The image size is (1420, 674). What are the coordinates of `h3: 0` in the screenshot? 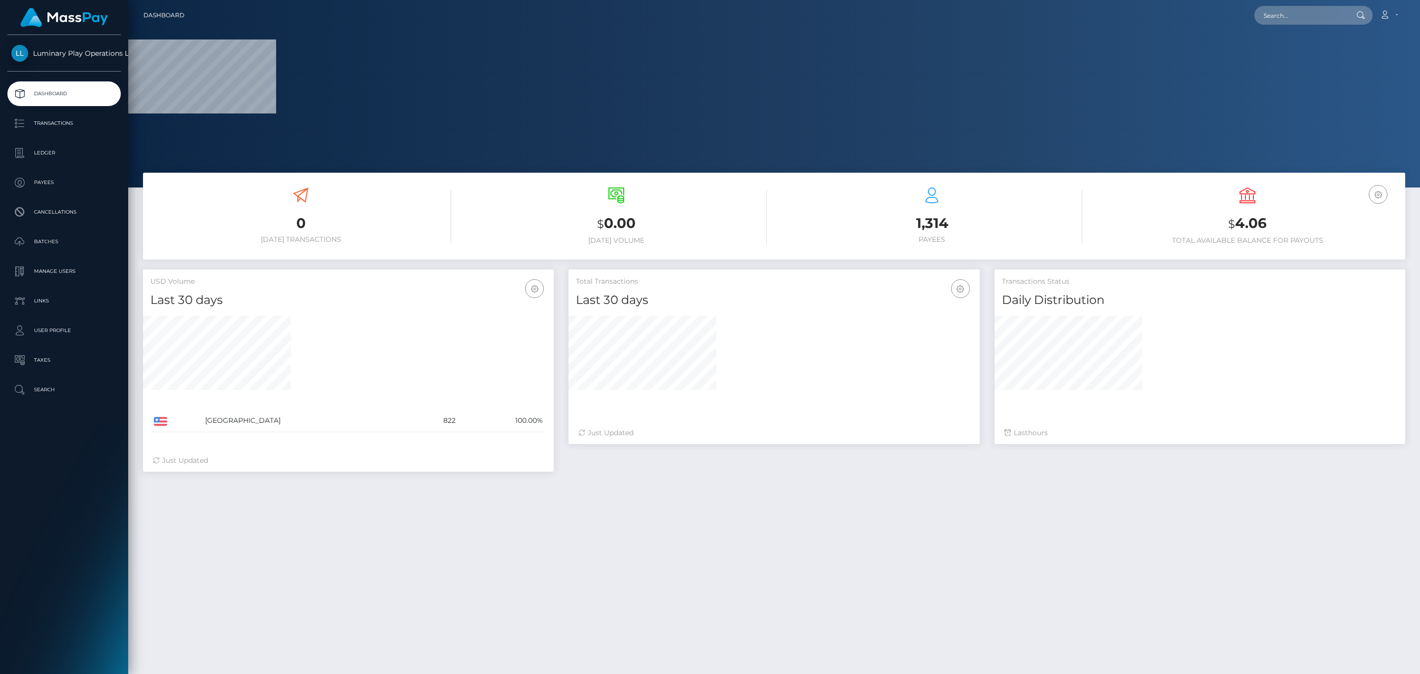 It's located at (301, 223).